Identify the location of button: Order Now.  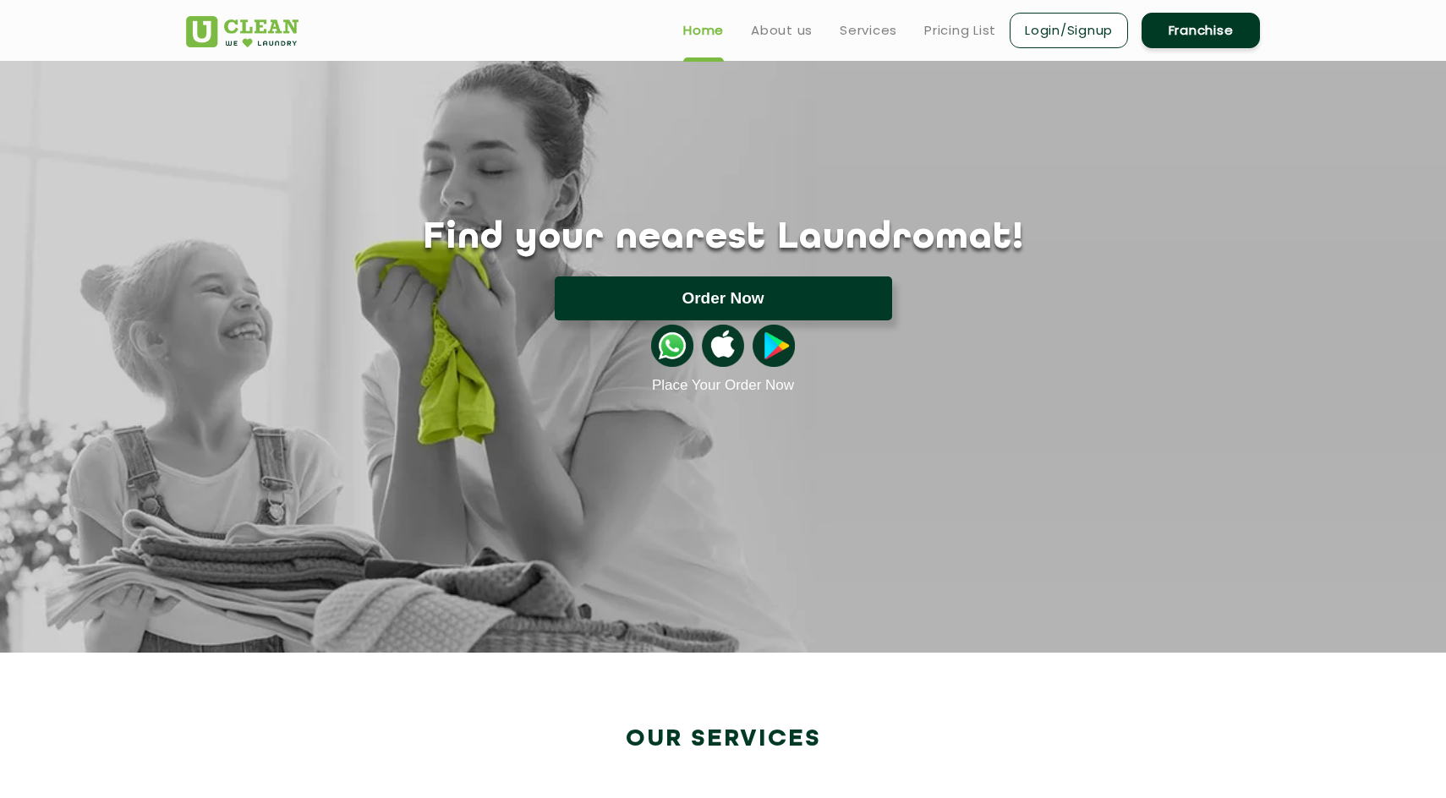
(723, 299).